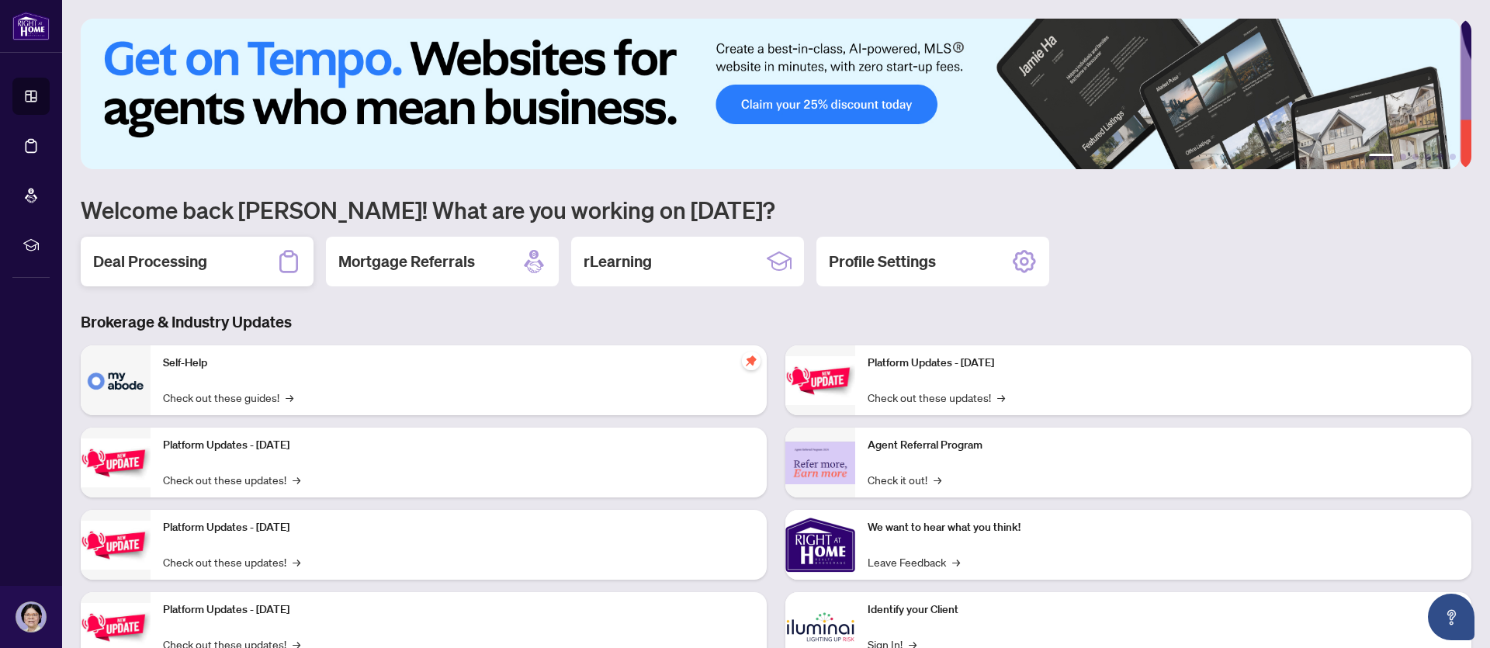  What do you see at coordinates (228, 397) in the screenshot?
I see `a: Check out these guides!→` at bounding box center [228, 397].